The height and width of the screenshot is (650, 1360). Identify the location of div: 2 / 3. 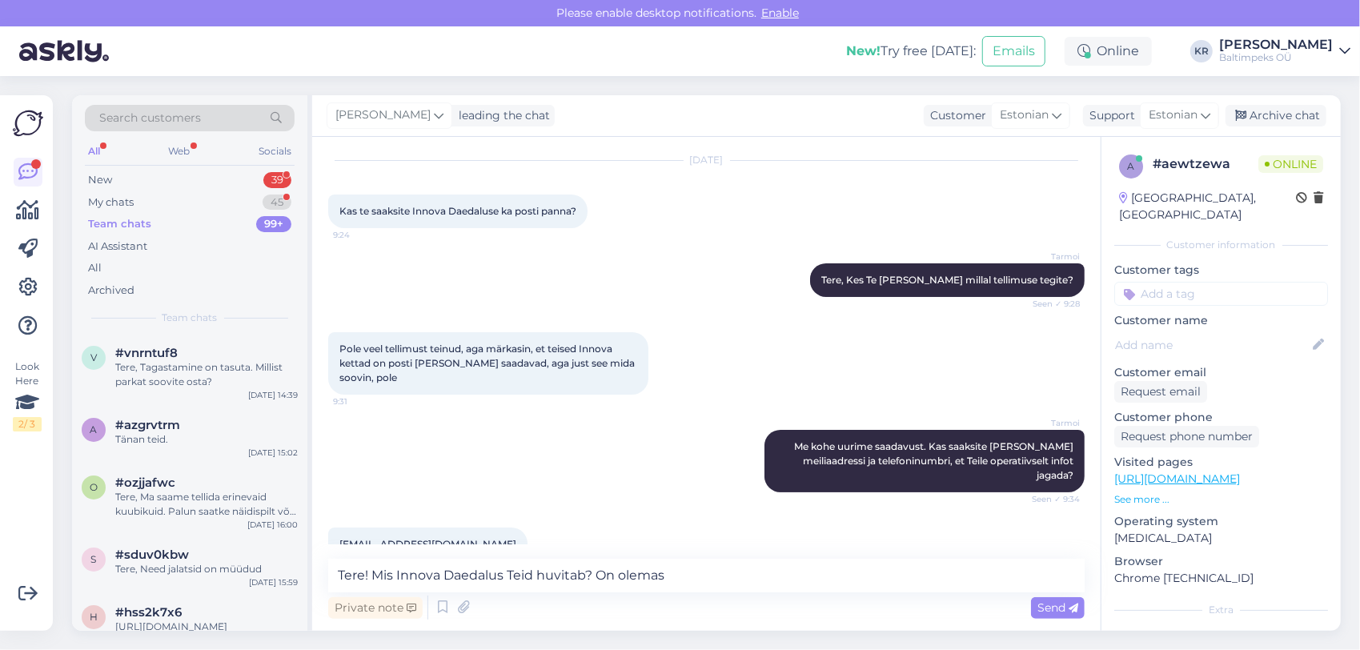
(27, 424).